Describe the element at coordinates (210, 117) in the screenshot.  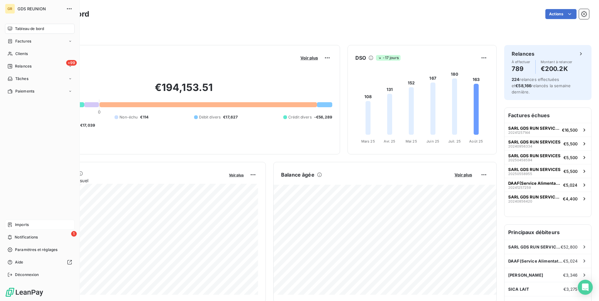
I see `span: Débit divers` at that location.